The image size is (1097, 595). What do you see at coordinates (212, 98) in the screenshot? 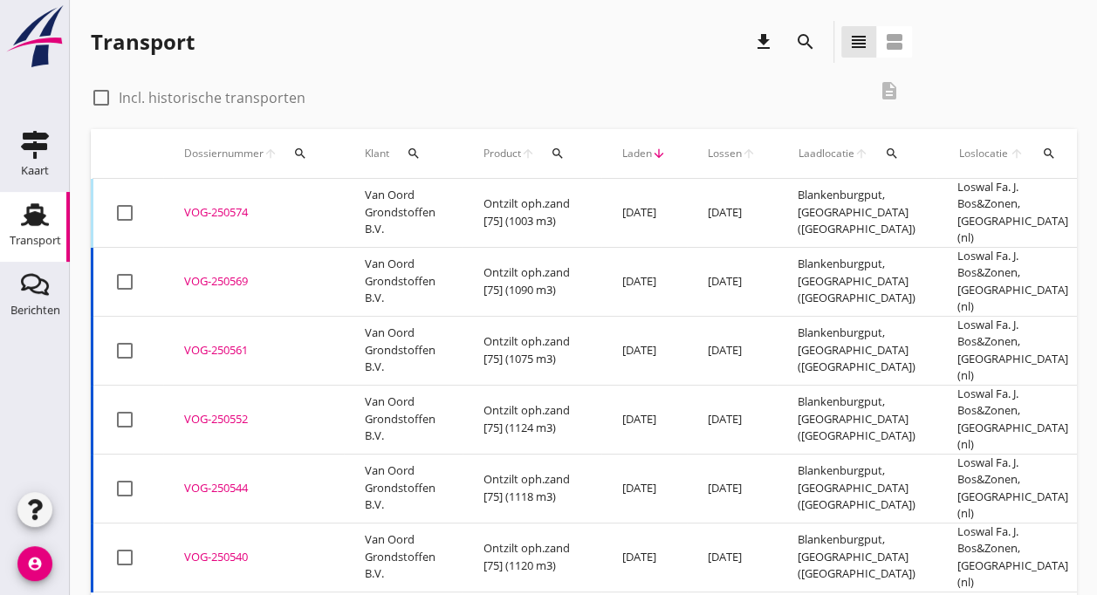
I see `label: Incl. historische transporten` at bounding box center [212, 98].